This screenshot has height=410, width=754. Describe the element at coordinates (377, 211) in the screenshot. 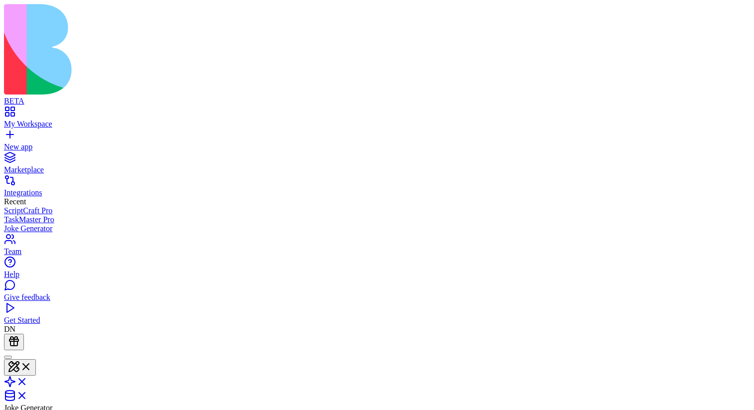

I see `div: ScriptCraft Pro` at that location.